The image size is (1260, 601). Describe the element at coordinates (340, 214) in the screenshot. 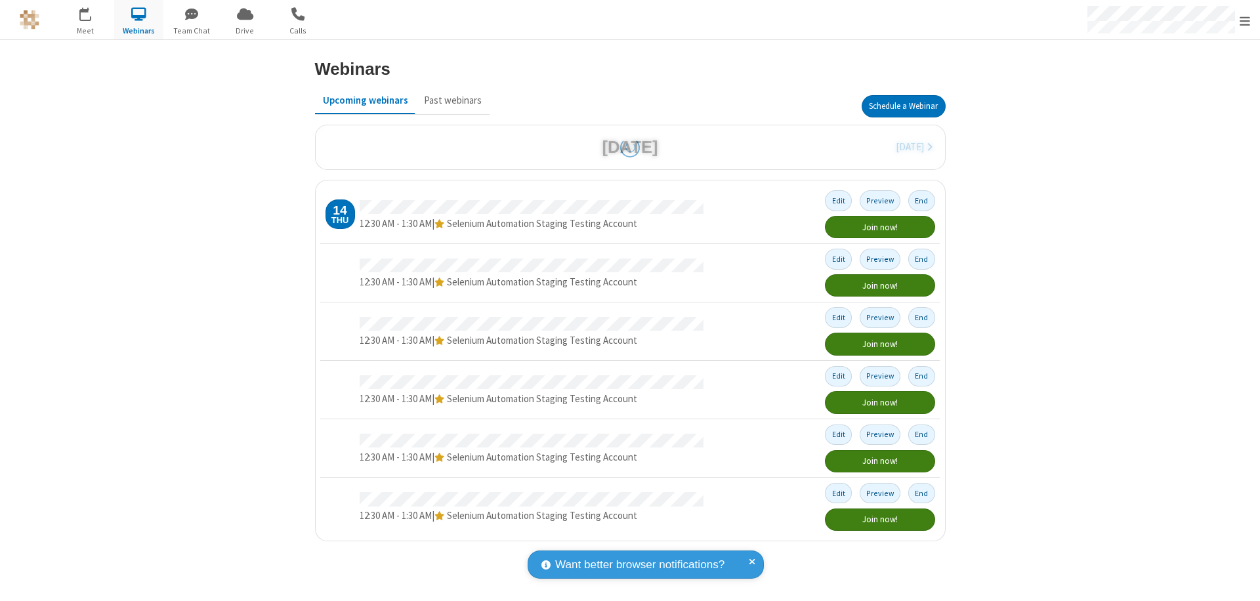

I see `div: Thursday, August 14, 2025 12:30 AM` at that location.